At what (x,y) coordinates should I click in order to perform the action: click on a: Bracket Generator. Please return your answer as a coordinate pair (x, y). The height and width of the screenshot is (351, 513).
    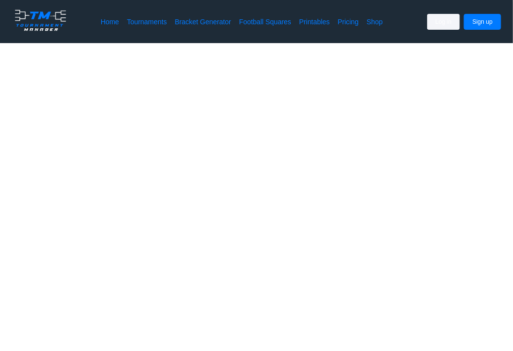
    Looking at the image, I should click on (203, 22).